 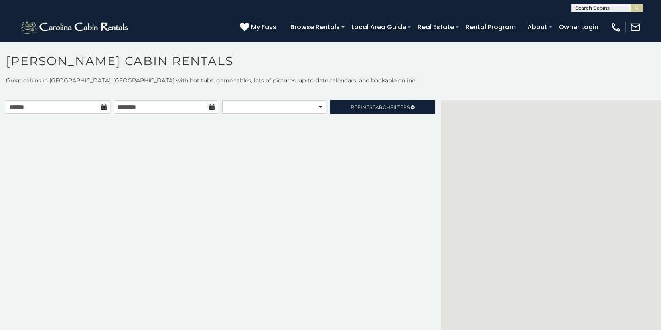 I want to click on img: White-1-2.png, so click(x=75, y=27).